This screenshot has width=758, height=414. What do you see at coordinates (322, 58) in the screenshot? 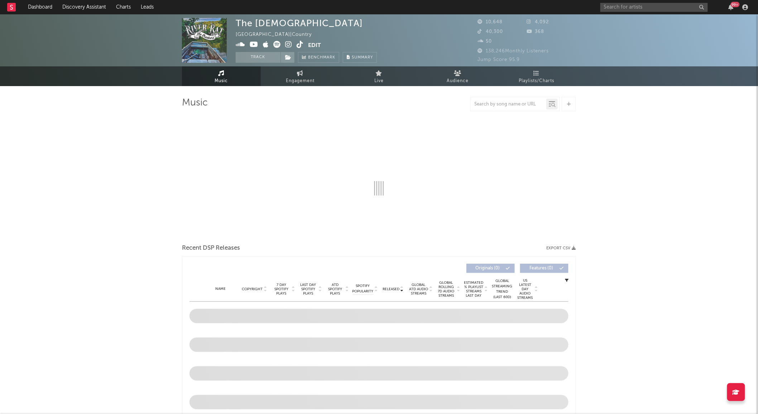
I see `span: Benchmark` at bounding box center [322, 58].